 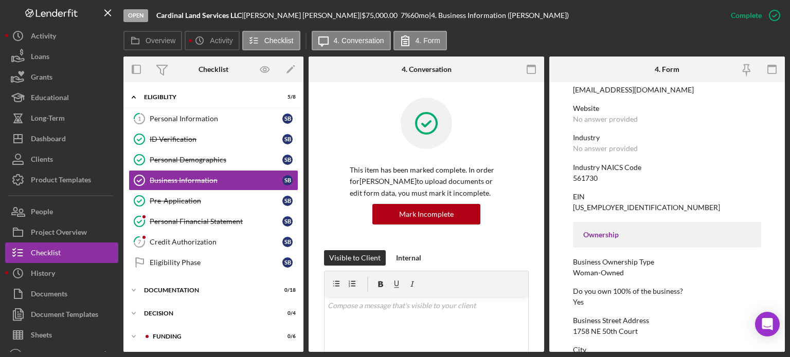 I want to click on button: Visible to Client, so click(x=355, y=258).